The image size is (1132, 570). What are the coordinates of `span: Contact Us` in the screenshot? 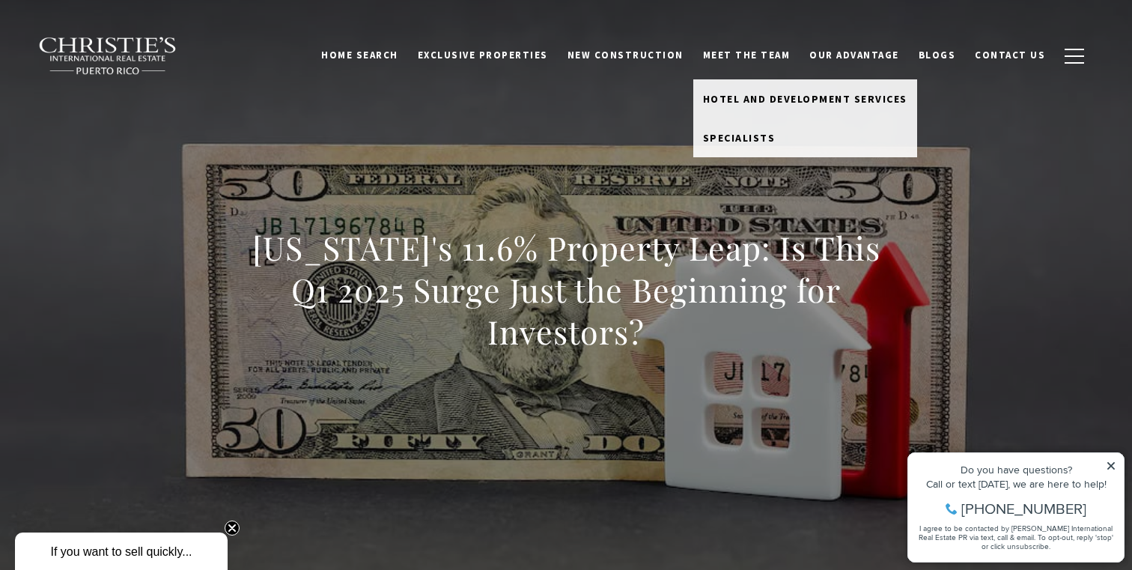 It's located at (1010, 55).